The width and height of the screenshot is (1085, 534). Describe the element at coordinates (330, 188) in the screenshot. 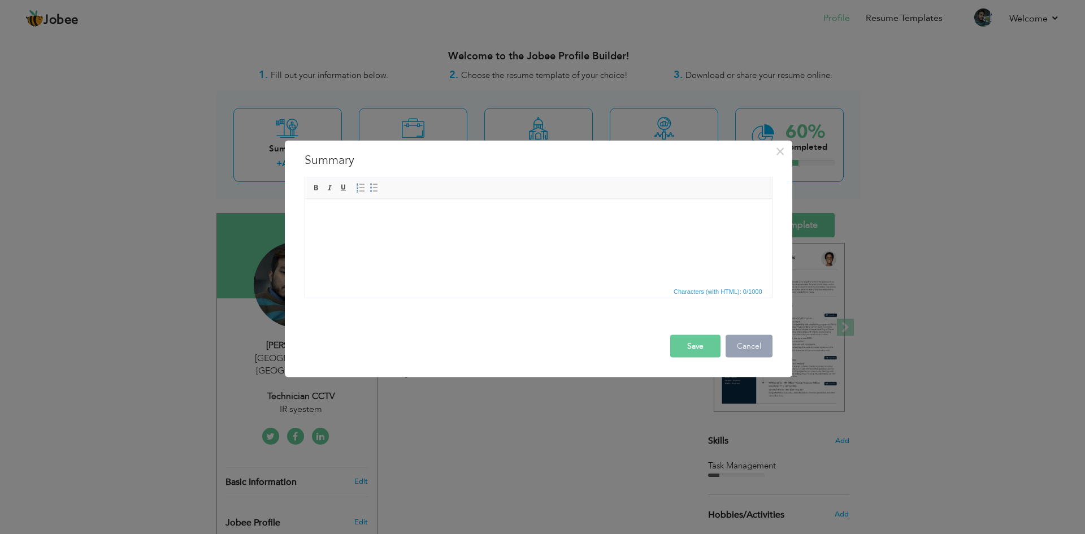

I see `a: Italic` at that location.